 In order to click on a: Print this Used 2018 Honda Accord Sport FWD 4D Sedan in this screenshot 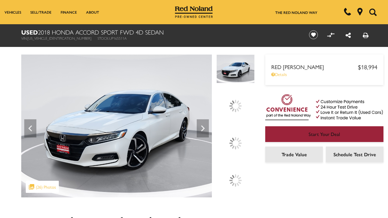, I will do `click(366, 35)`.